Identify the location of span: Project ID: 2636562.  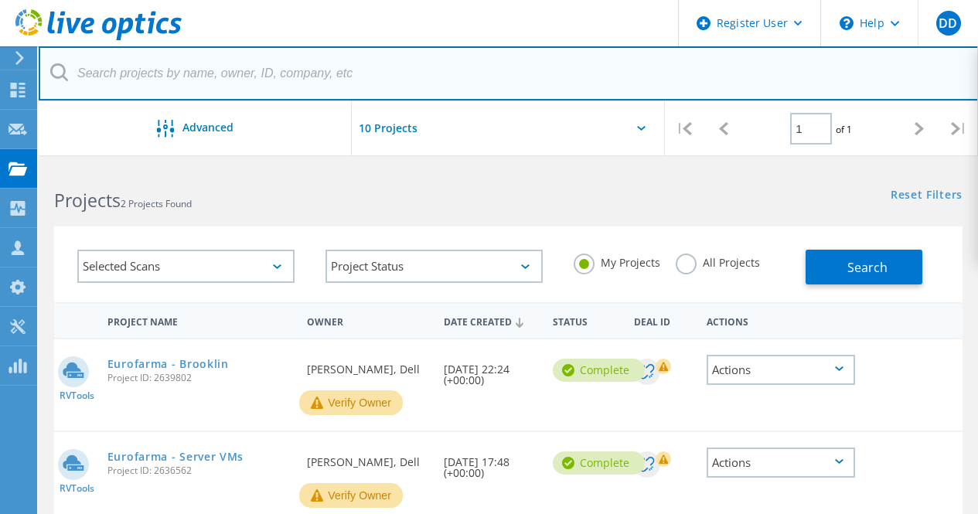
(199, 471).